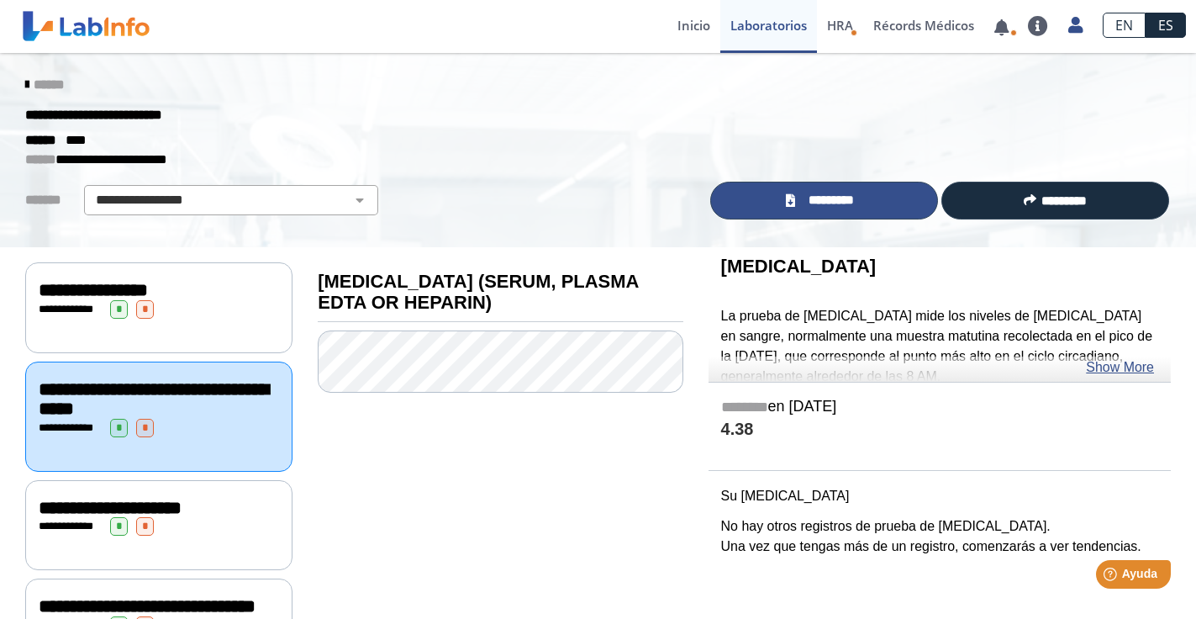  What do you see at coordinates (1120, 367) in the screenshot?
I see `a: Show More` at bounding box center [1120, 367].